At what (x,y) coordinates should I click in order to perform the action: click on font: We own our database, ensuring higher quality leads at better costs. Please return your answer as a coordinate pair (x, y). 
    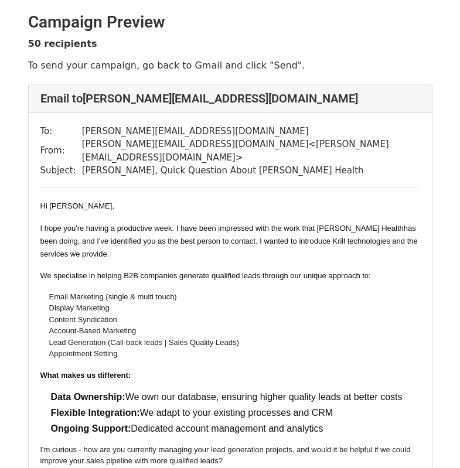
    Looking at the image, I should click on (227, 396).